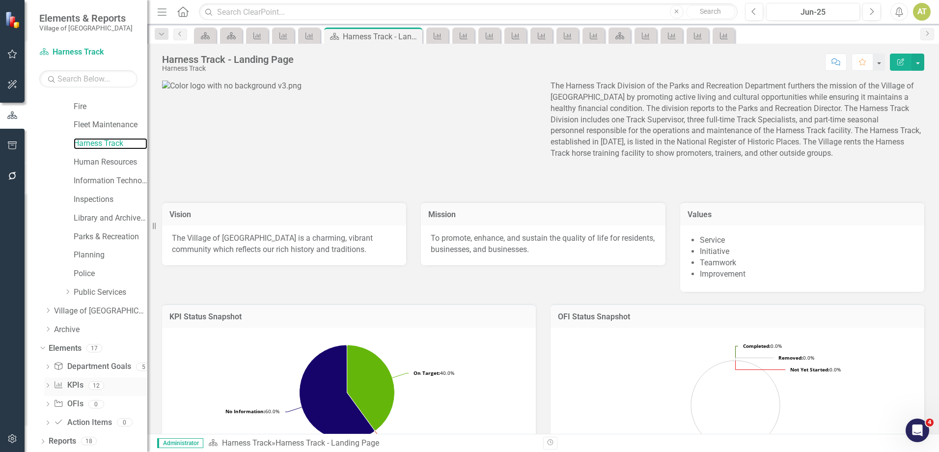  What do you see at coordinates (434, 373) in the screenshot?
I see `text: 40.0%` at bounding box center [434, 373].